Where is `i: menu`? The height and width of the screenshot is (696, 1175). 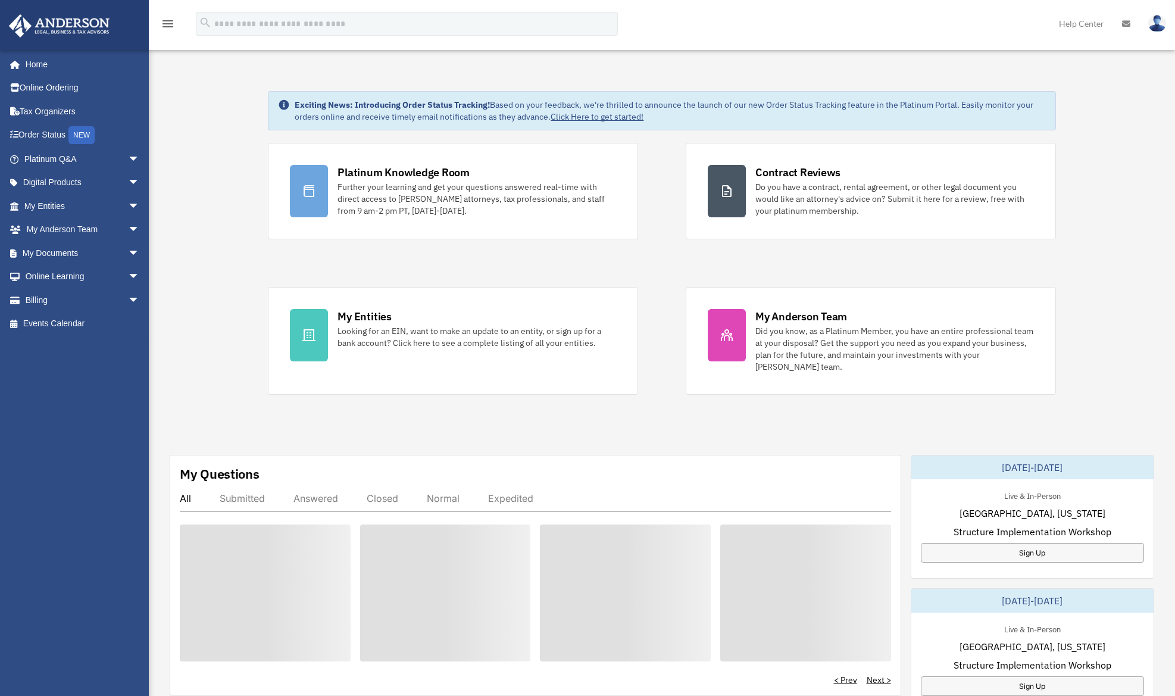
i: menu is located at coordinates (168, 24).